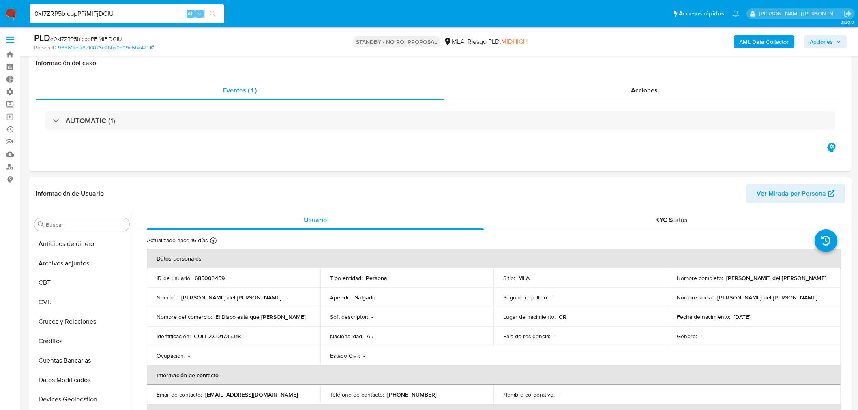  I want to click on button: Buscar, so click(41, 225).